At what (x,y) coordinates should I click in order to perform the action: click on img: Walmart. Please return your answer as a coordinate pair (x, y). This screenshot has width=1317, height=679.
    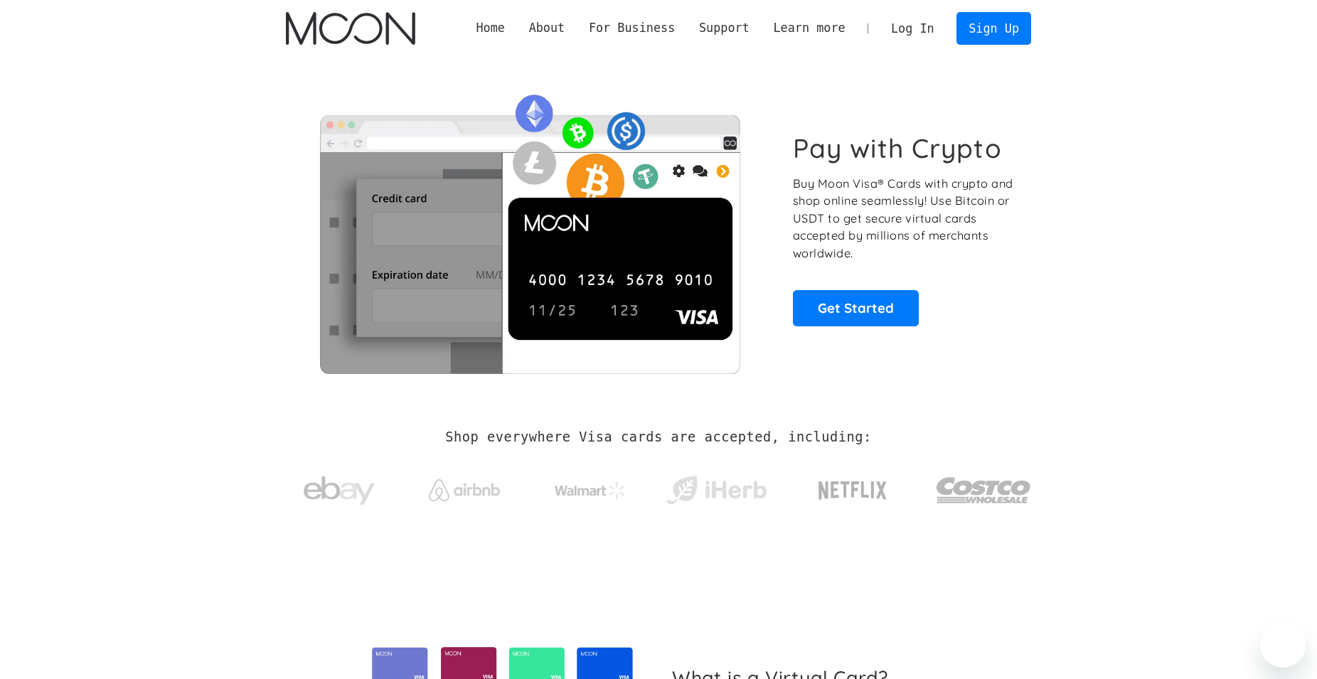
    Looking at the image, I should click on (590, 491).